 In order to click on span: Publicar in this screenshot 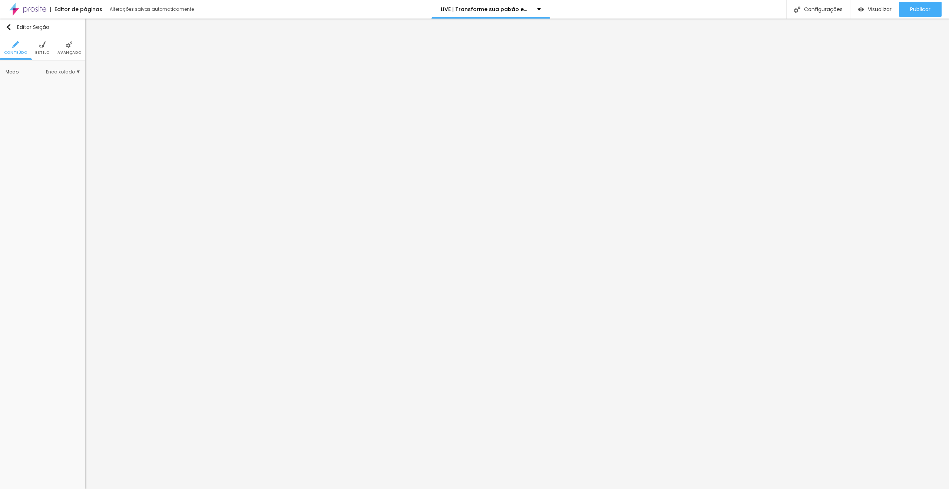, I will do `click(920, 9)`.